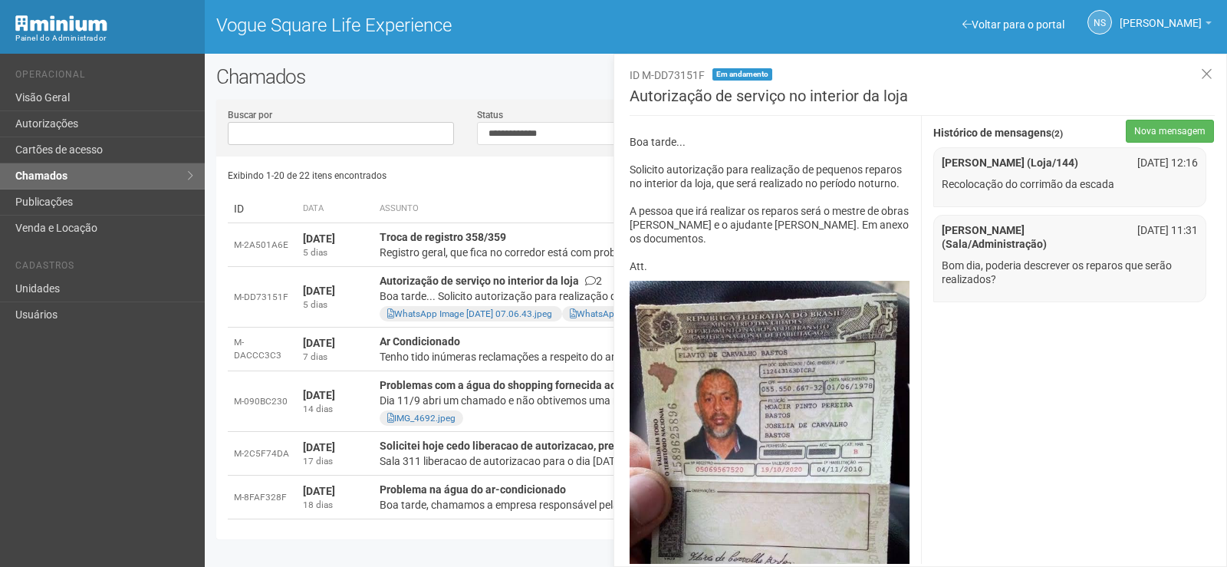  What do you see at coordinates (472, 176) in the screenshot?
I see `div: Exibindo 1-20 de 22 itens encontrados` at bounding box center [472, 176].